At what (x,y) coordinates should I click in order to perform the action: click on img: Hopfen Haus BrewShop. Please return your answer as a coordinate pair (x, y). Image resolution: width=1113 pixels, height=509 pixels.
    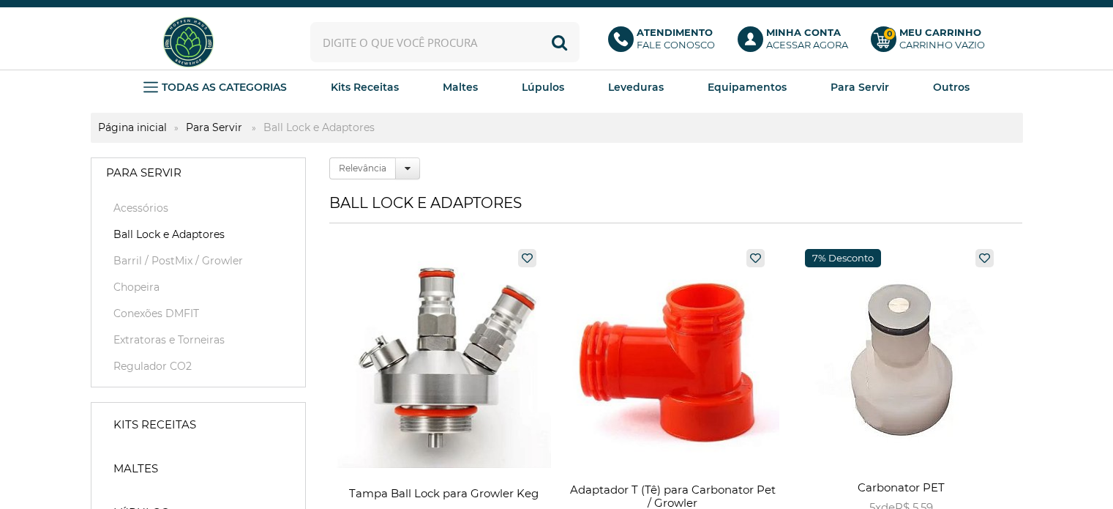
    Looking at the image, I should click on (188, 42).